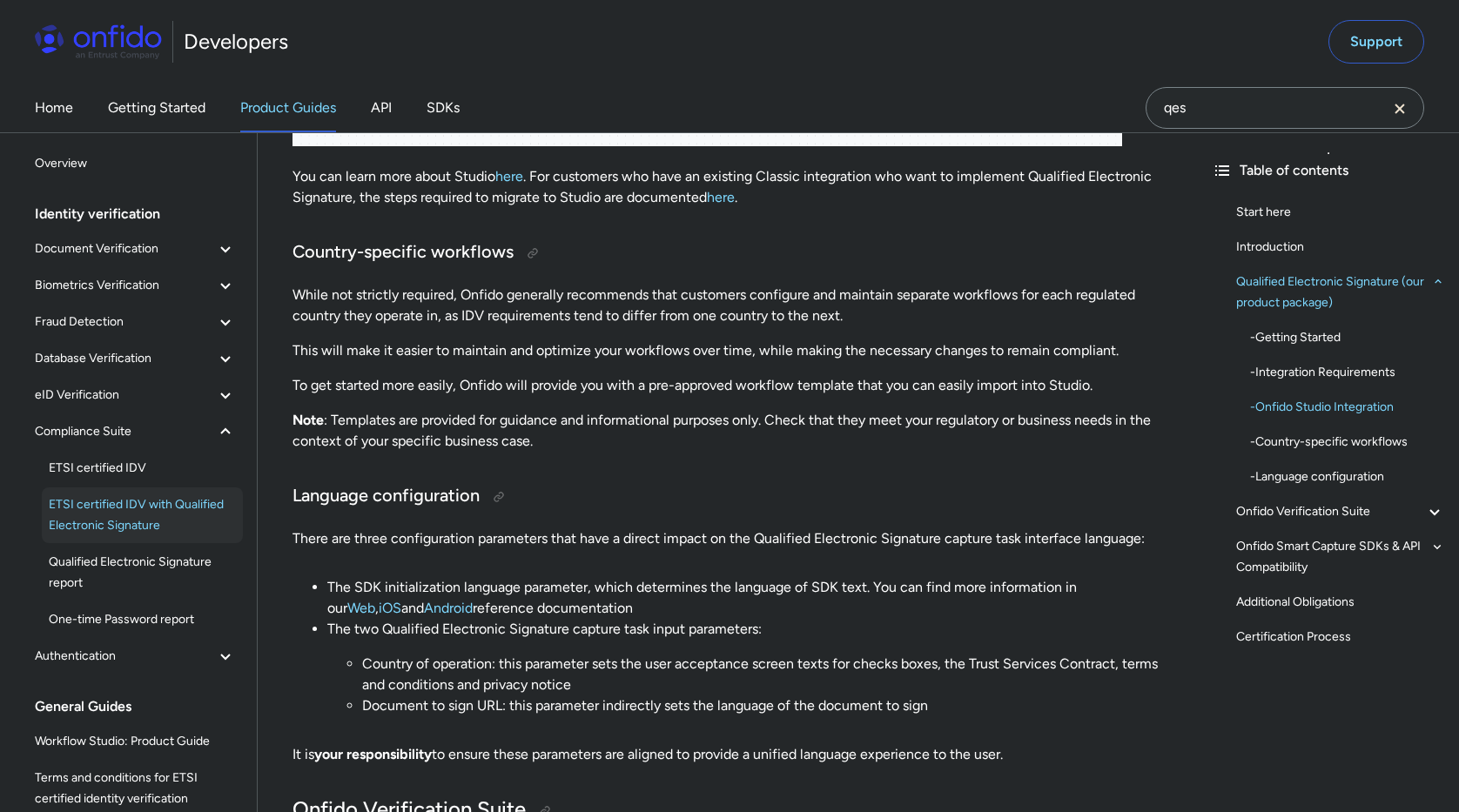  What do you see at coordinates (1347, 372) in the screenshot?
I see `div: - Integration Requirements` at bounding box center [1347, 372].